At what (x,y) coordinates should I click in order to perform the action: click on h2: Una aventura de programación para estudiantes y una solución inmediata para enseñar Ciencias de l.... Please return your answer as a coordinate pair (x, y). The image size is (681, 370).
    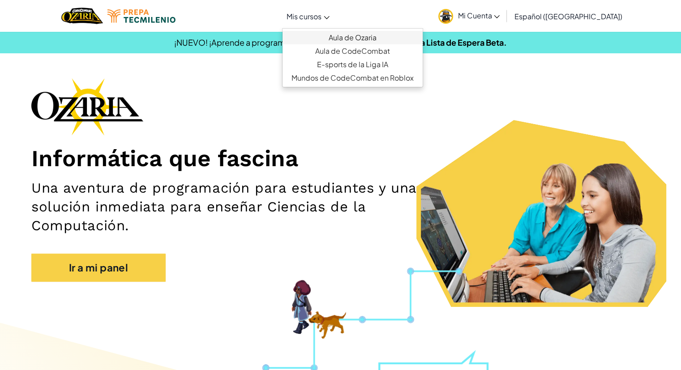
    Looking at the image, I should click on (238, 207).